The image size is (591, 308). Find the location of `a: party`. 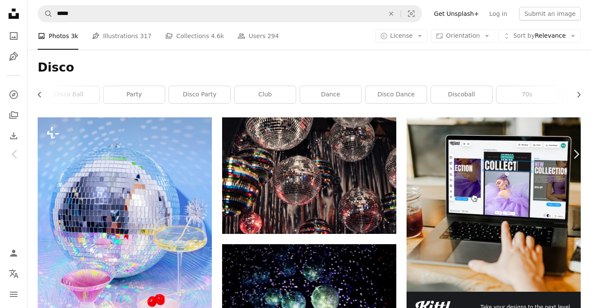

a: party is located at coordinates (134, 95).